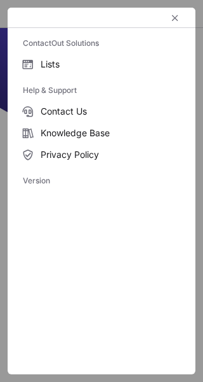  What do you see at coordinates (111, 64) in the screenshot?
I see `span: Lists` at bounding box center [111, 64].